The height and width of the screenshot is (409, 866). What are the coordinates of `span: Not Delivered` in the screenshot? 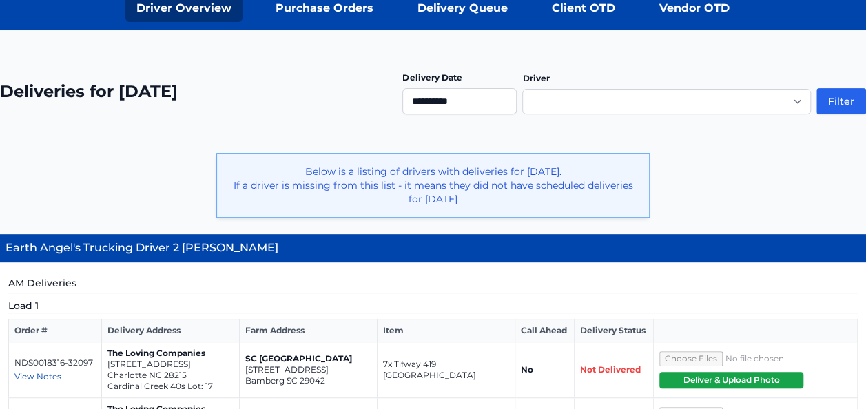 It's located at (610, 369).